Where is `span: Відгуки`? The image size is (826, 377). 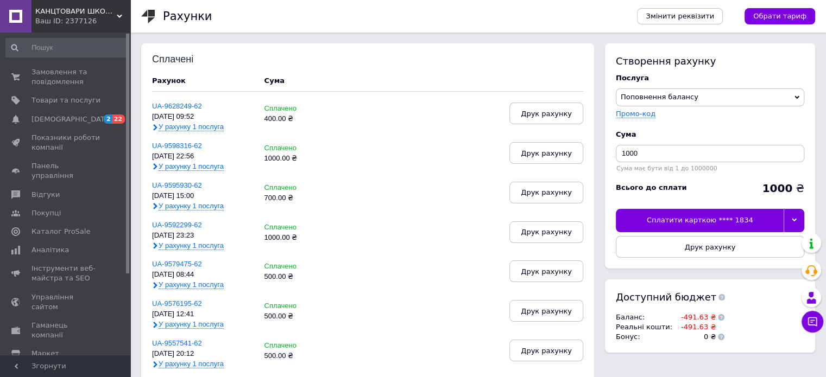
span: Відгуки is located at coordinates (46, 195).